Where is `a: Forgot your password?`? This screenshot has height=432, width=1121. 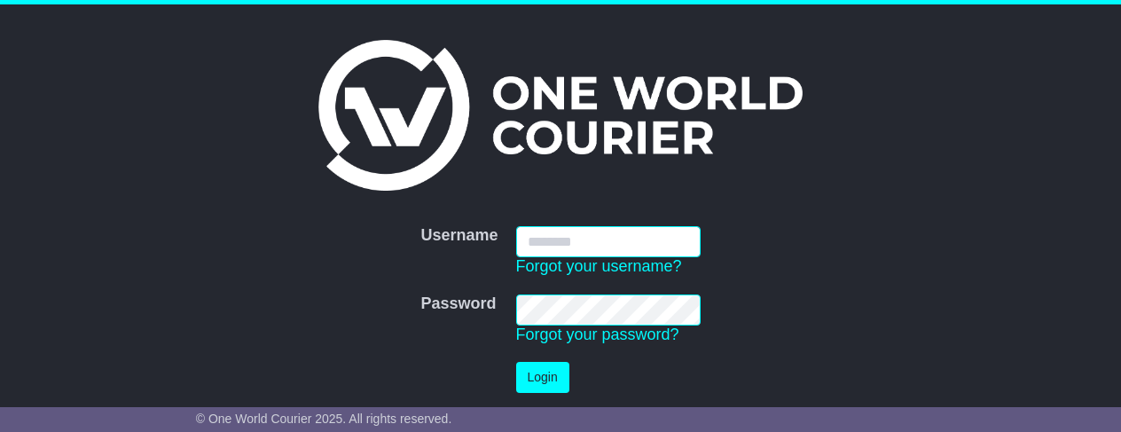
a: Forgot your password? is located at coordinates (598, 334).